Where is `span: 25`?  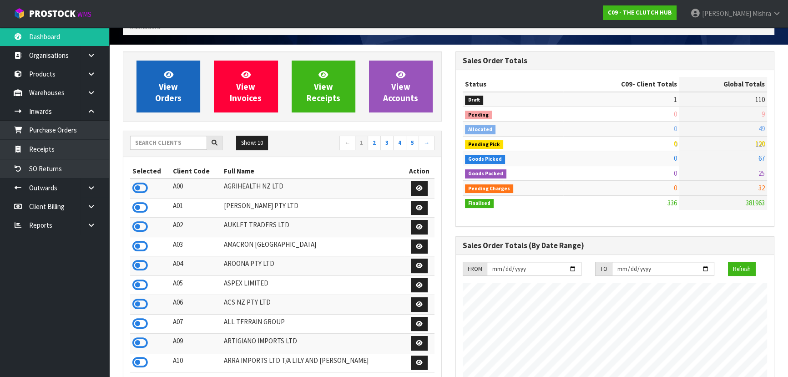 span: 25 is located at coordinates (761, 173).